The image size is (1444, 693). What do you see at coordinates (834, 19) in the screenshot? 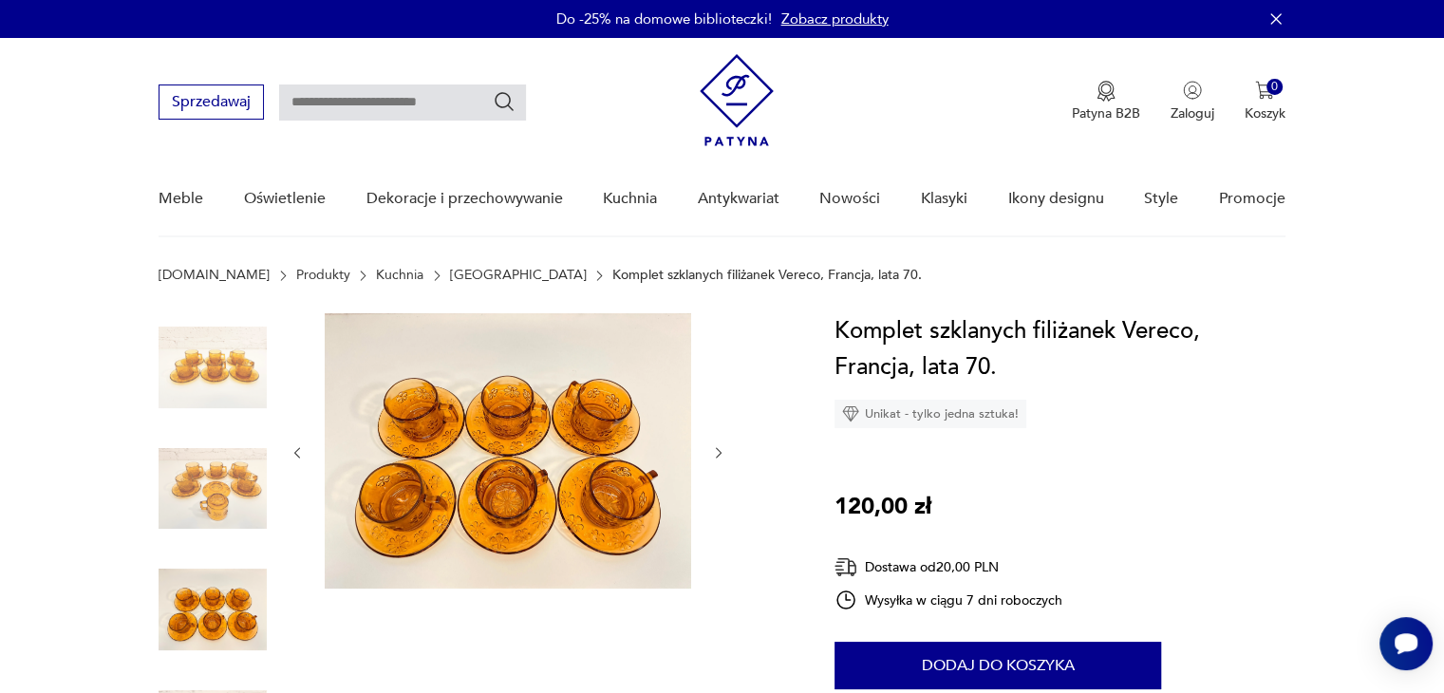
I see `a: Zobacz produkty` at bounding box center [834, 19].